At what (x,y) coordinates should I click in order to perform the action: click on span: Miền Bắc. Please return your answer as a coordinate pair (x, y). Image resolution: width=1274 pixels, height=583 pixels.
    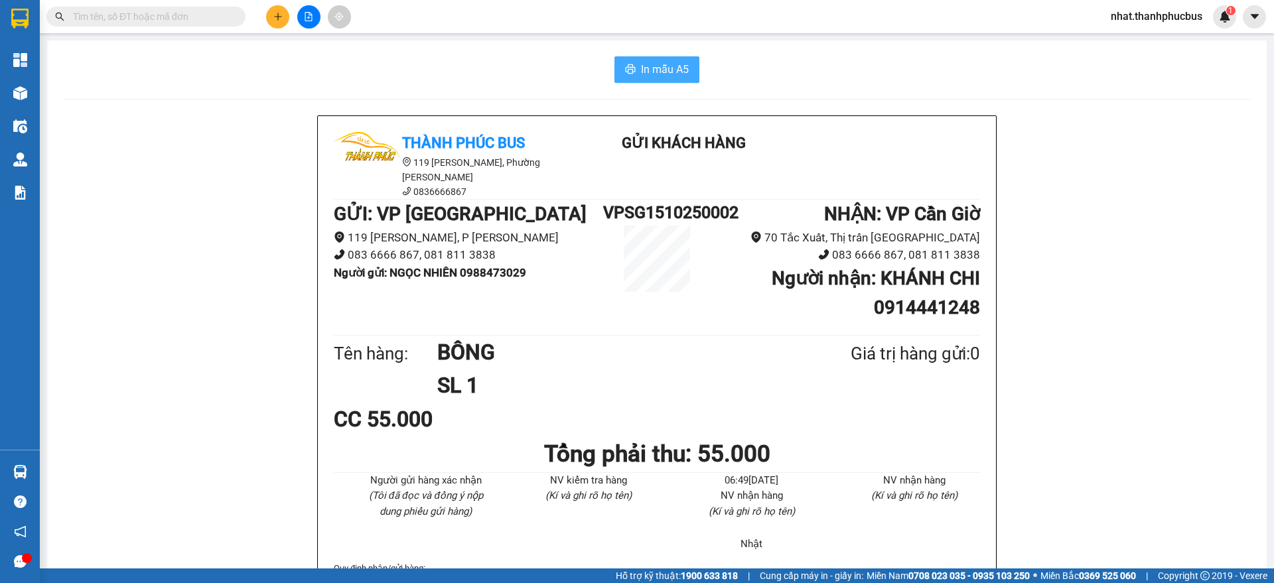
    Looking at the image, I should click on (1088, 576).